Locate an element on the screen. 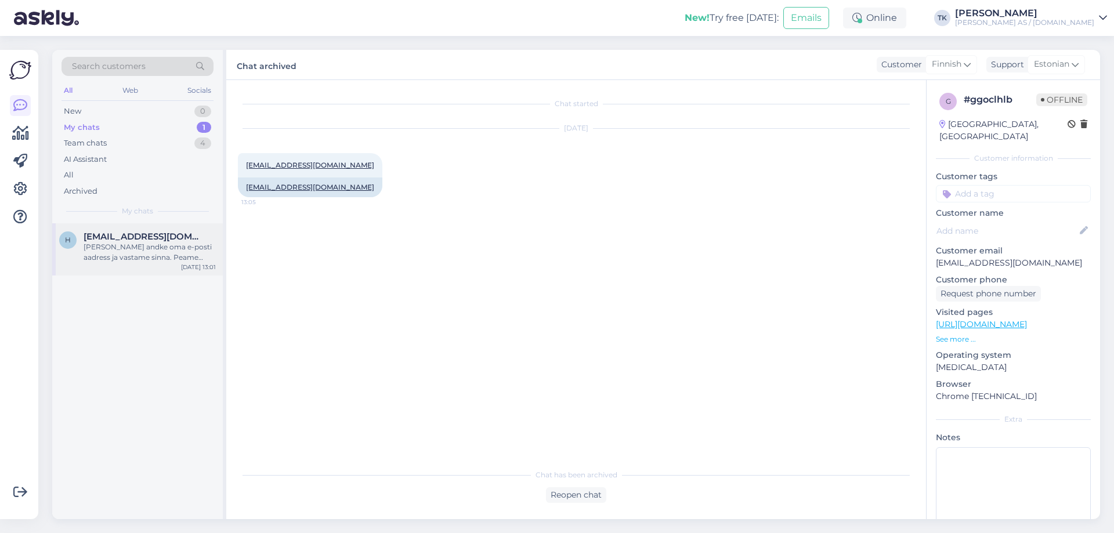 The image size is (1114, 533). div: Archived is located at coordinates (81, 191).